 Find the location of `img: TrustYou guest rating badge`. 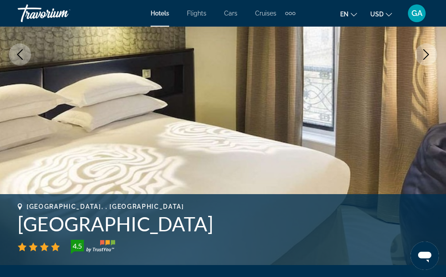

img: TrustYou guest rating badge is located at coordinates (93, 247).